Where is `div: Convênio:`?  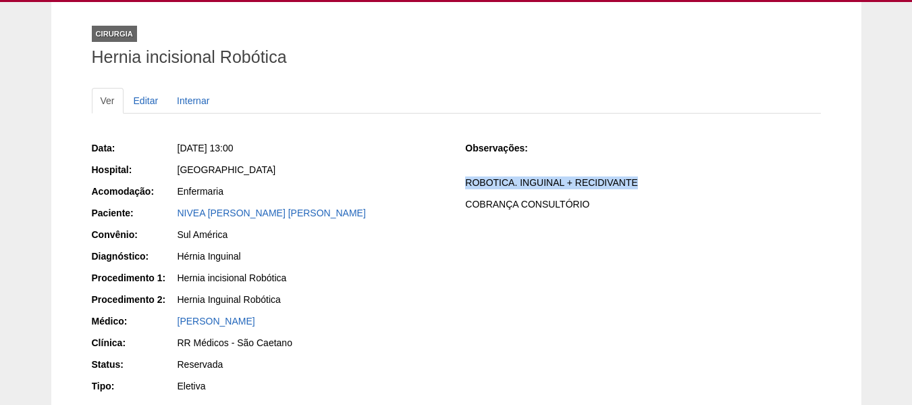
div: Convênio: is located at coordinates (134, 234).